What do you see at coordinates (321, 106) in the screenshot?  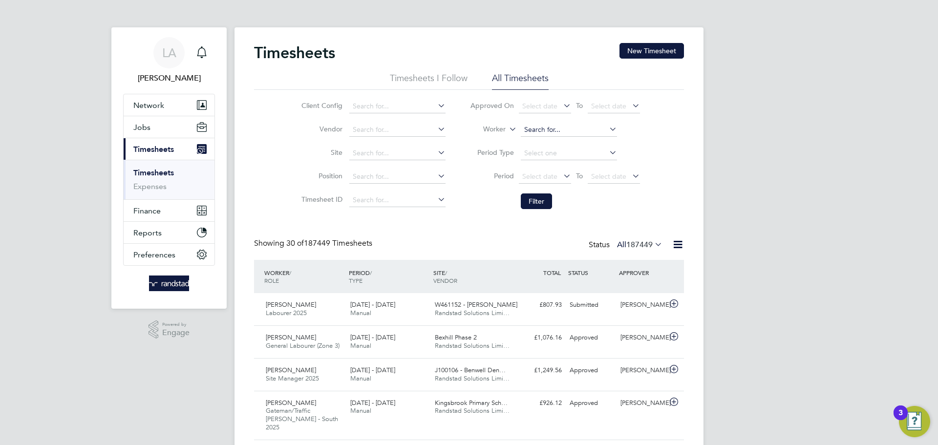 I see `label: Client Config` at bounding box center [321, 106].